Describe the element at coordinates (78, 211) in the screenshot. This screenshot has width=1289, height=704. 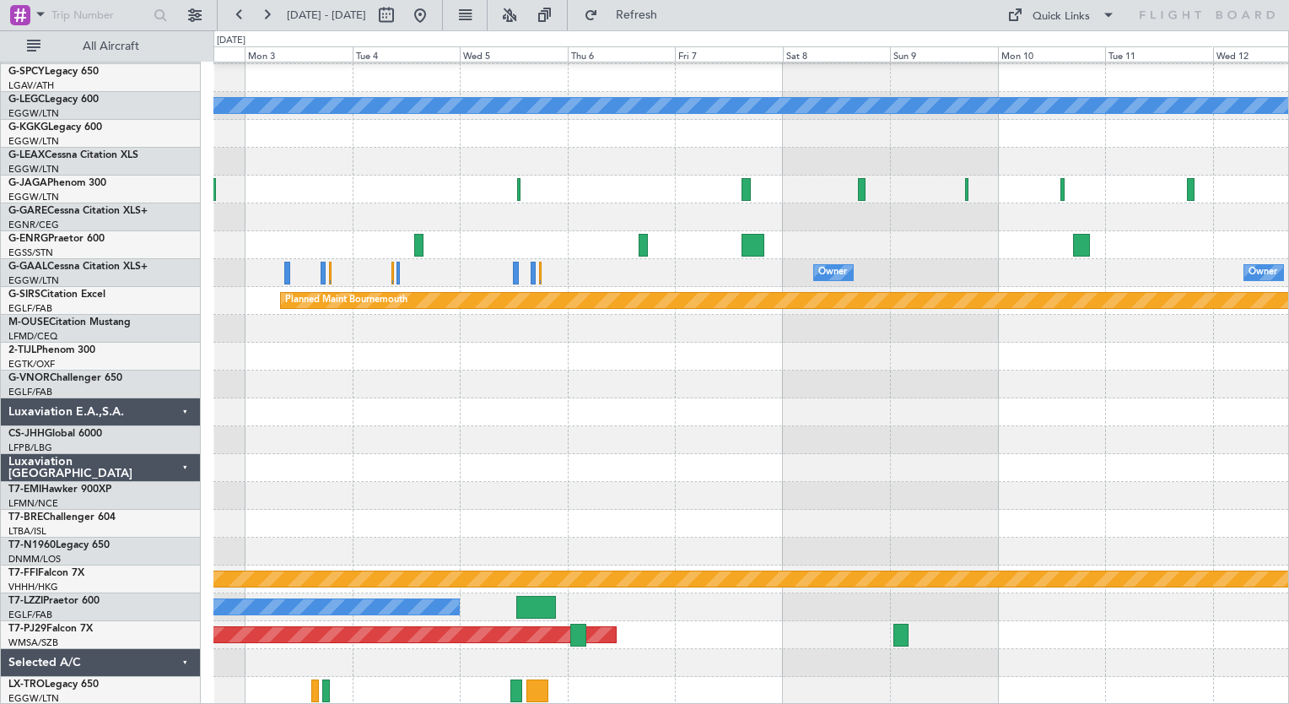
I see `a: G-GARECessna Citation XLS+` at that location.